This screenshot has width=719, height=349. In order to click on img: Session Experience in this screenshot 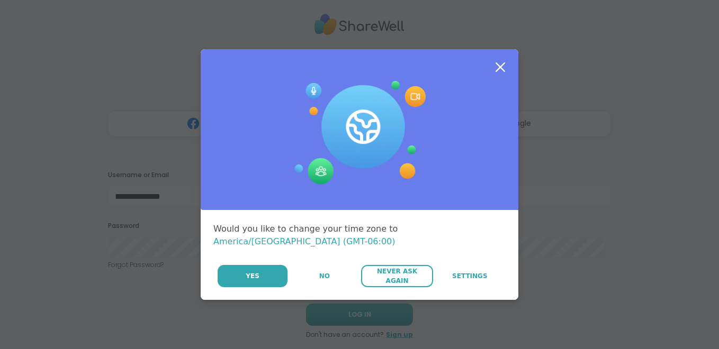, I will do `click(359, 133)`.